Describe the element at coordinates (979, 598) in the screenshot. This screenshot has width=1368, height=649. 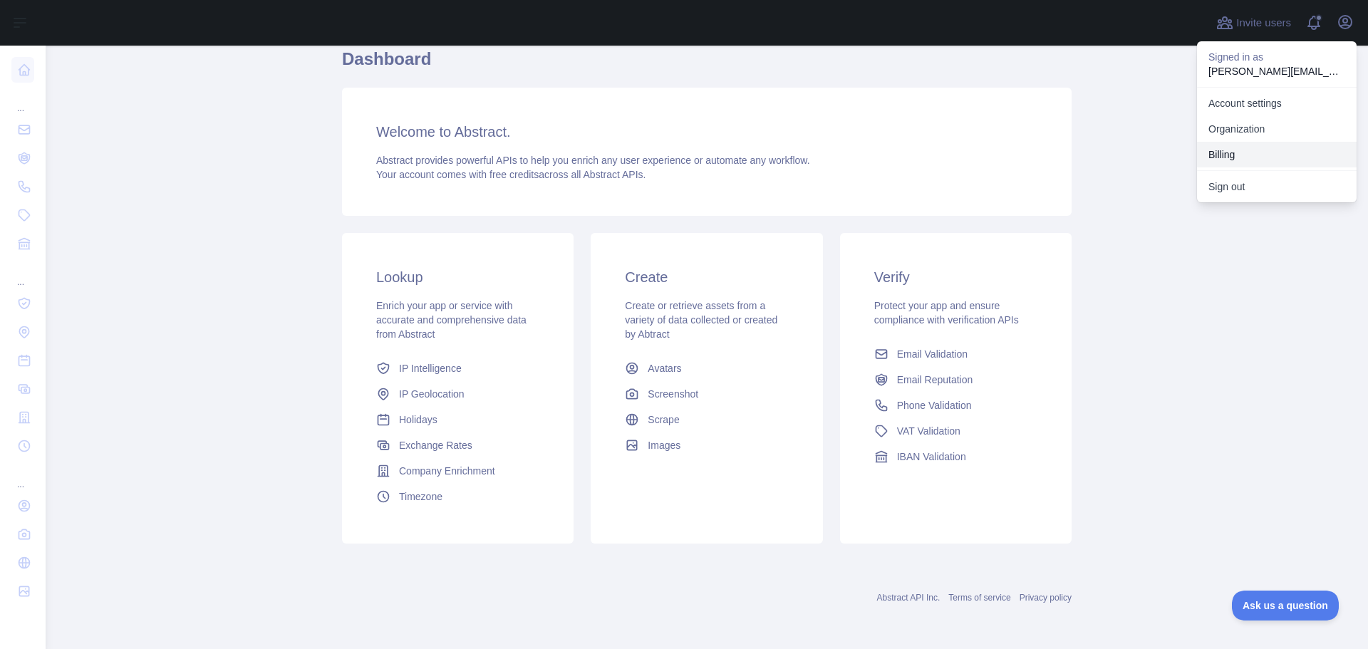
I see `a: Terms of service` at that location.